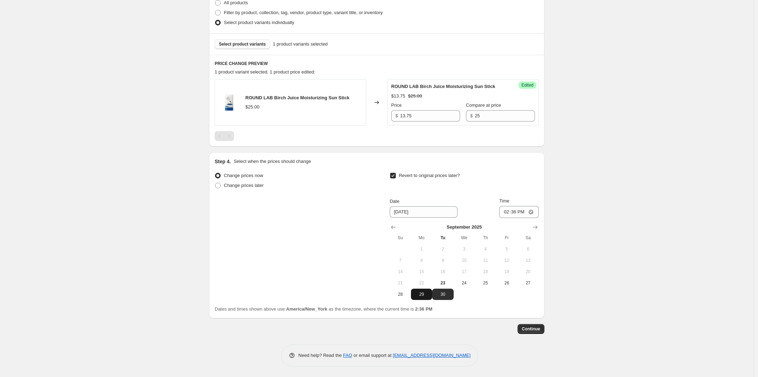 The width and height of the screenshot is (758, 377). What do you see at coordinates (422, 294) in the screenshot?
I see `button: Monday September 29 2025` at bounding box center [422, 294].